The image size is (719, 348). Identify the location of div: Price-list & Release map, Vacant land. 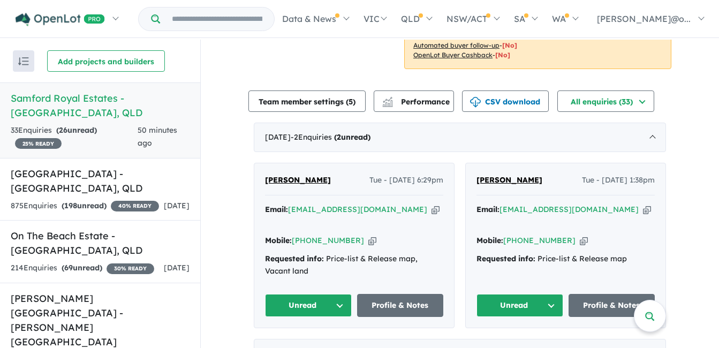
(354, 266).